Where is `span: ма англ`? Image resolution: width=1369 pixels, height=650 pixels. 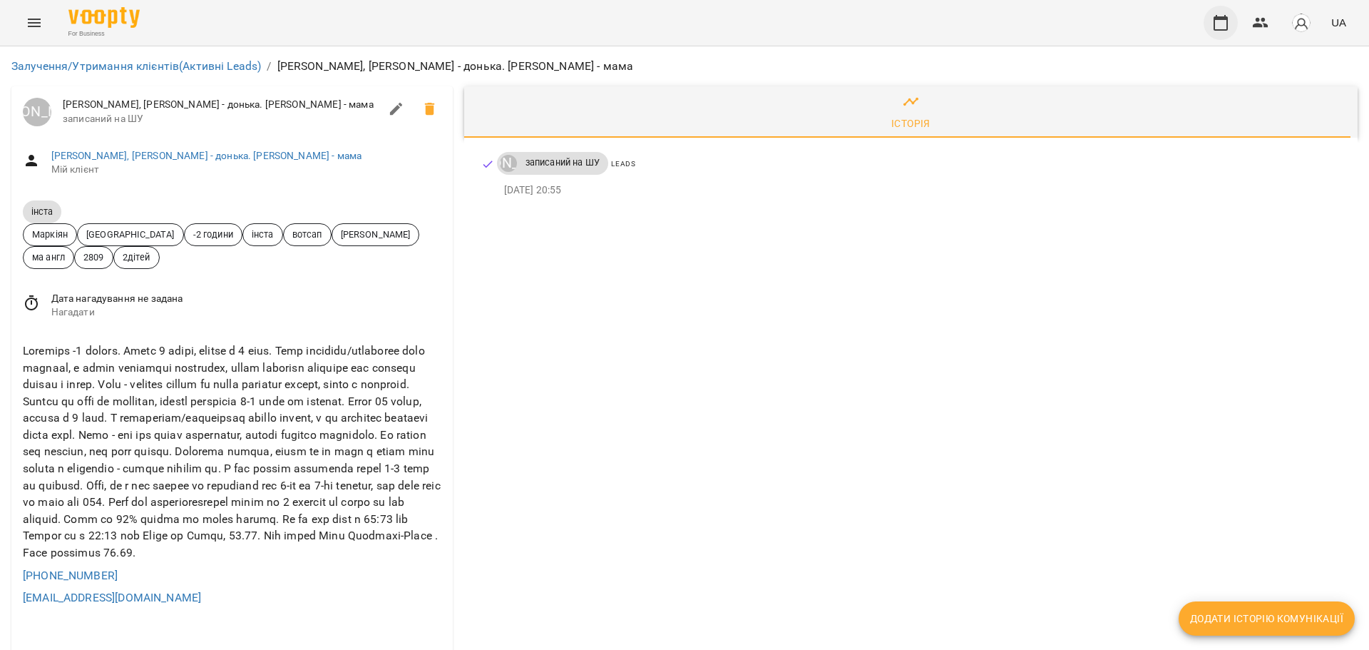 span: ма англ is located at coordinates (49, 257).